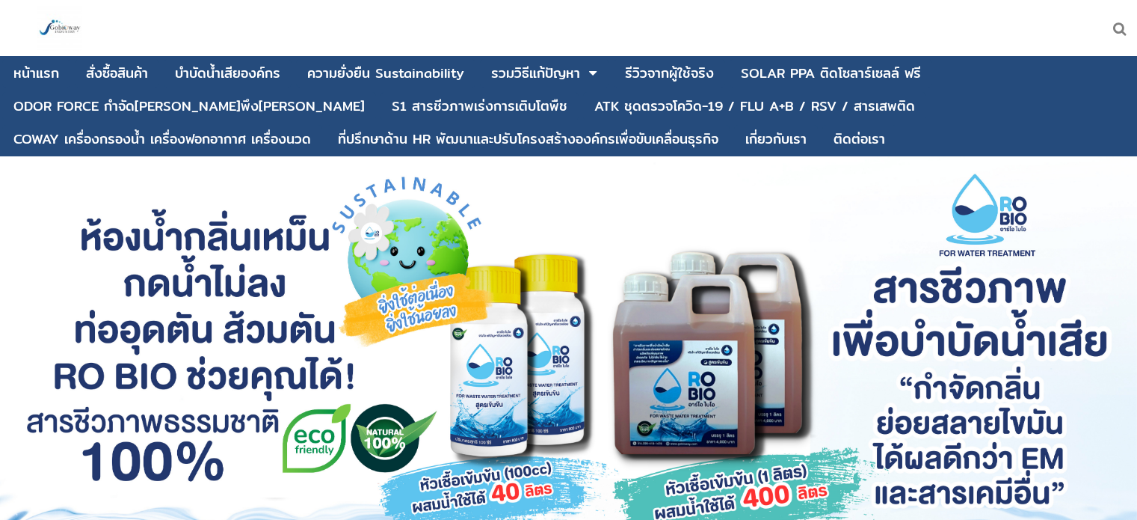 The width and height of the screenshot is (1137, 520). I want to click on div: COWAY เครื่องกรองน้ำ เครื่องฟอกอากาศ เครื่องนวด, so click(162, 139).